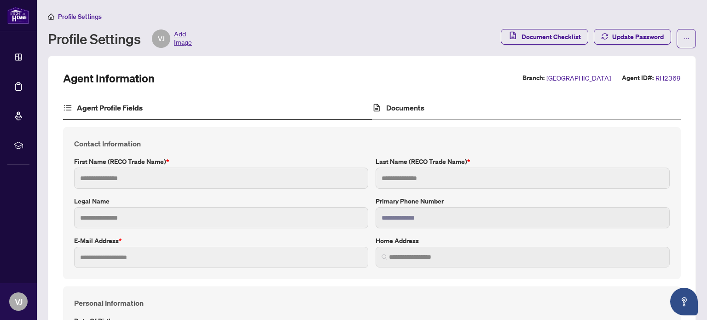 This screenshot has width=707, height=320. Describe the element at coordinates (384, 257) in the screenshot. I see `img: search_icon` at that location.